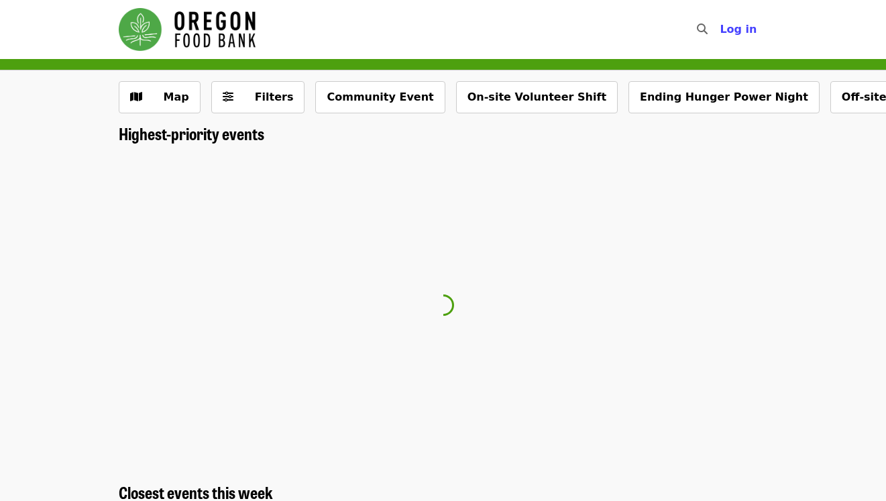 Image resolution: width=886 pixels, height=501 pixels. Describe the element at coordinates (228, 97) in the screenshot. I see `i: sliders-h icon` at that location.